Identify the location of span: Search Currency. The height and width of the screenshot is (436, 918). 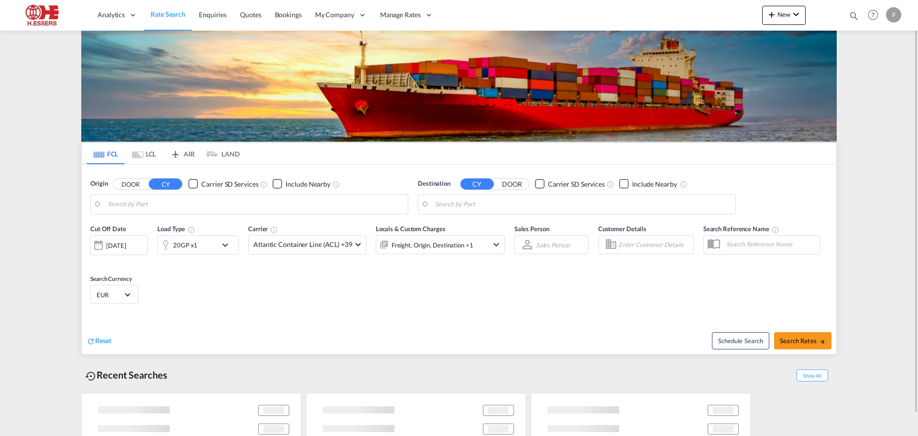
(111, 278).